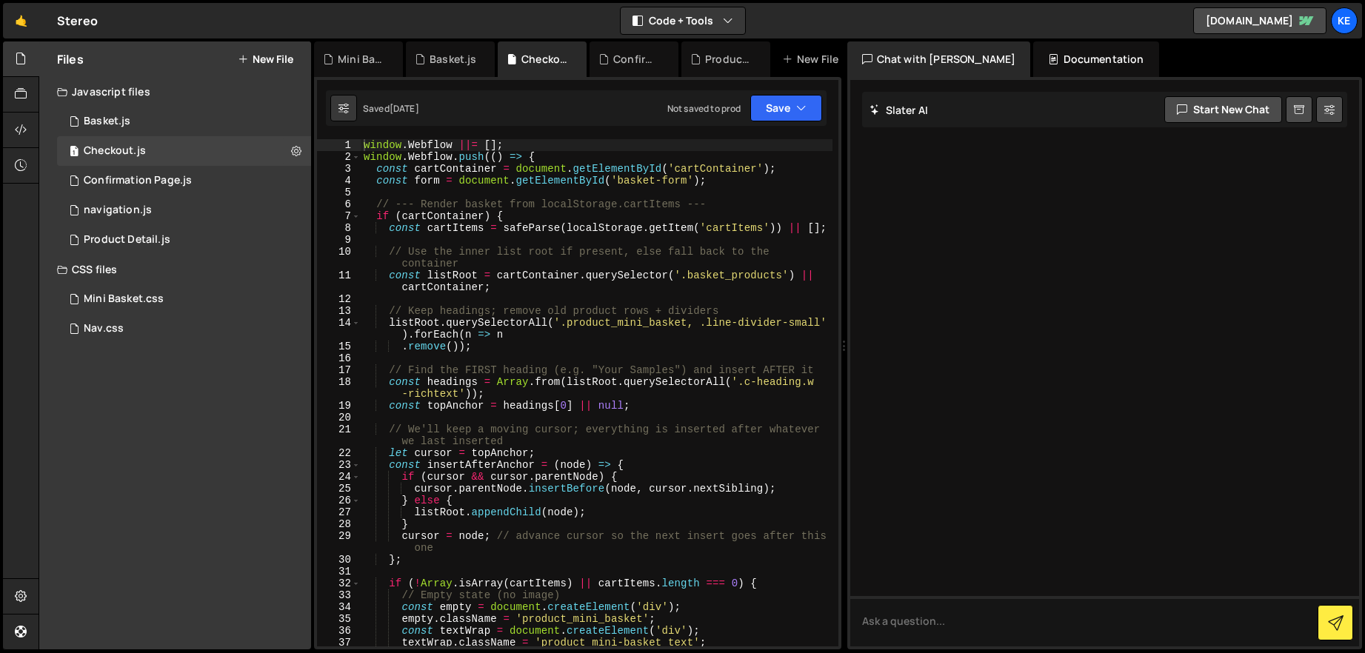  Describe the element at coordinates (339, 299) in the screenshot. I see `div: 12` at that location.